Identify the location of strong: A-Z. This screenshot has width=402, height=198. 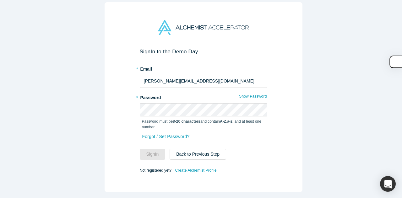
(223, 121).